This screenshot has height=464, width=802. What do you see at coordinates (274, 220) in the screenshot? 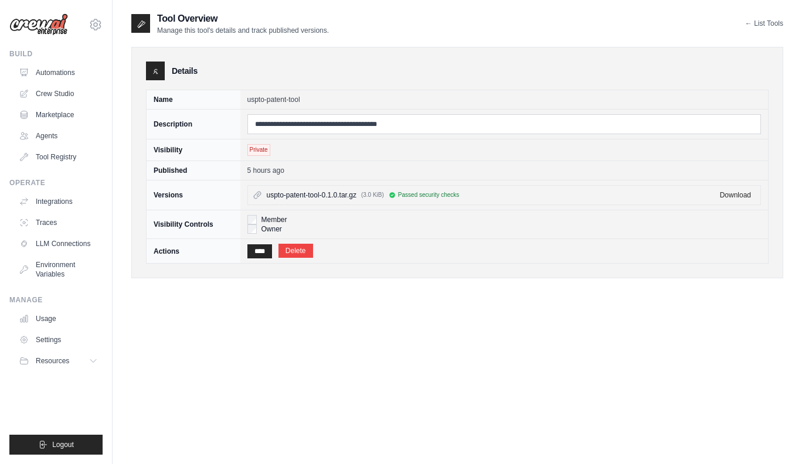
I see `label: Member` at bounding box center [274, 220].